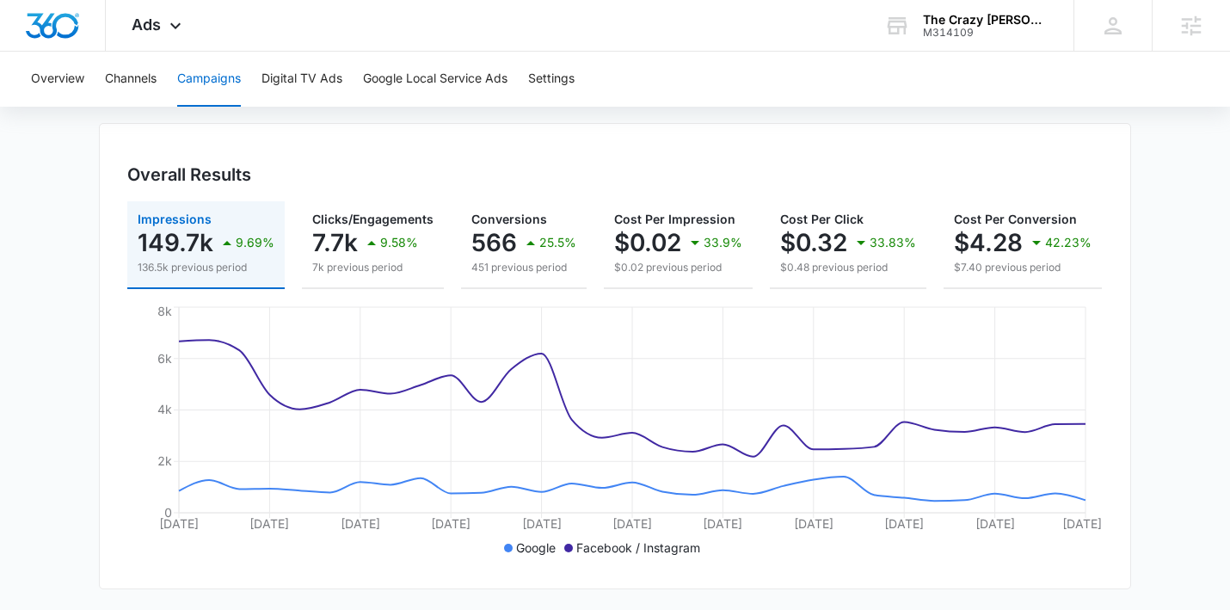  I want to click on img: logo_orange.svg, so click(34, 34).